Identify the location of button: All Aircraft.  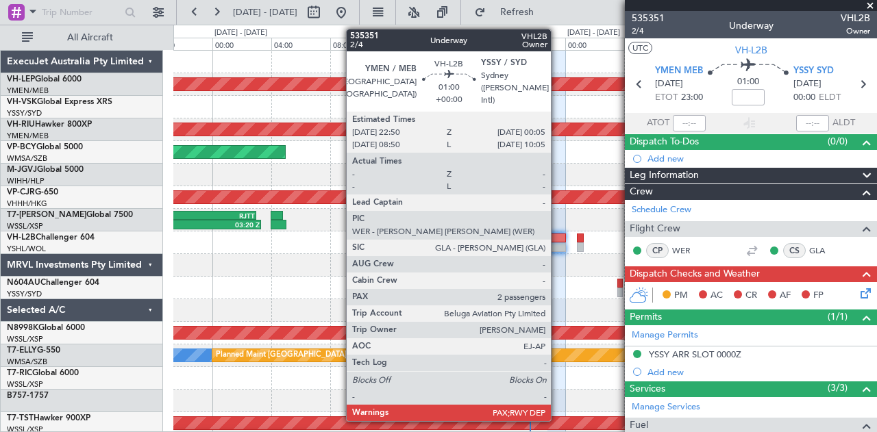
(82, 38).